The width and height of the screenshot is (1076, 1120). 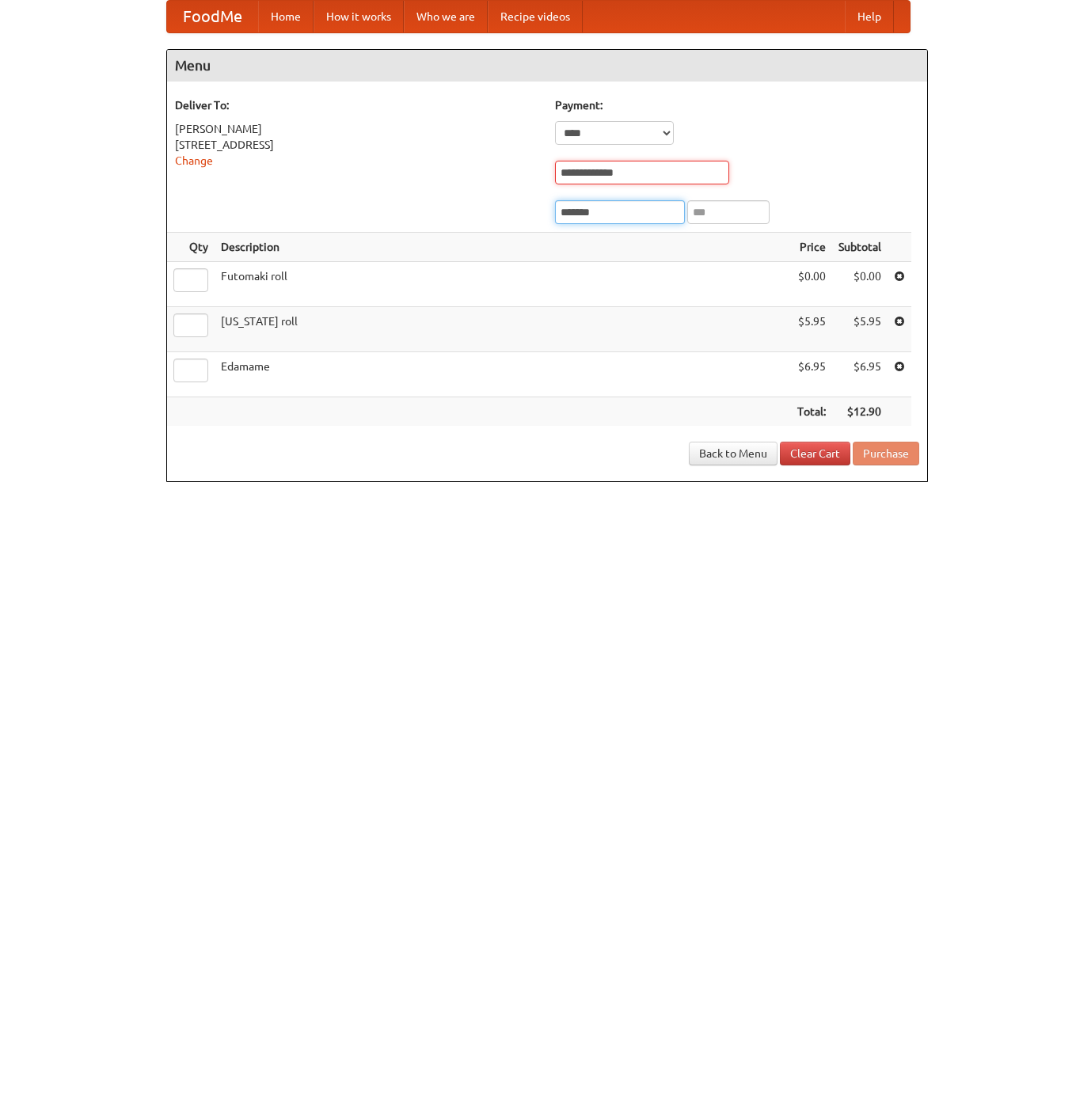 What do you see at coordinates (860, 412) in the screenshot?
I see `th: $12.90` at bounding box center [860, 412].